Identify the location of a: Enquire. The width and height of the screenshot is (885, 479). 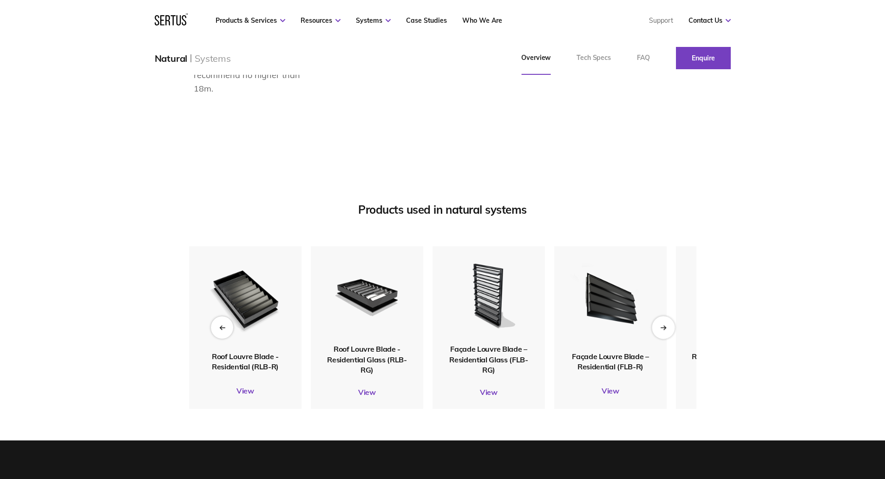
(704, 58).